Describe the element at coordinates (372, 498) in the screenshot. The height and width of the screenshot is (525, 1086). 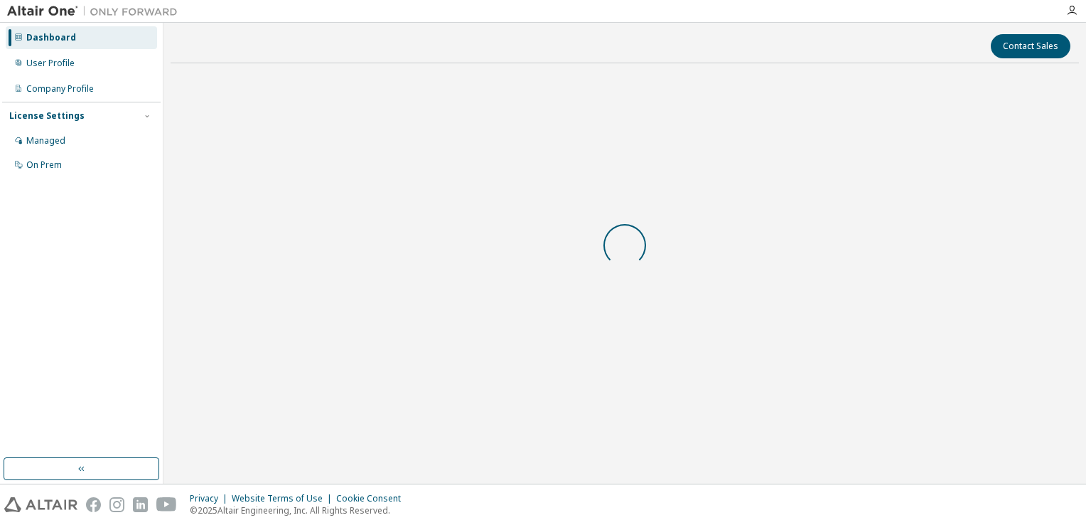
I see `div: Cookie Consent` at that location.